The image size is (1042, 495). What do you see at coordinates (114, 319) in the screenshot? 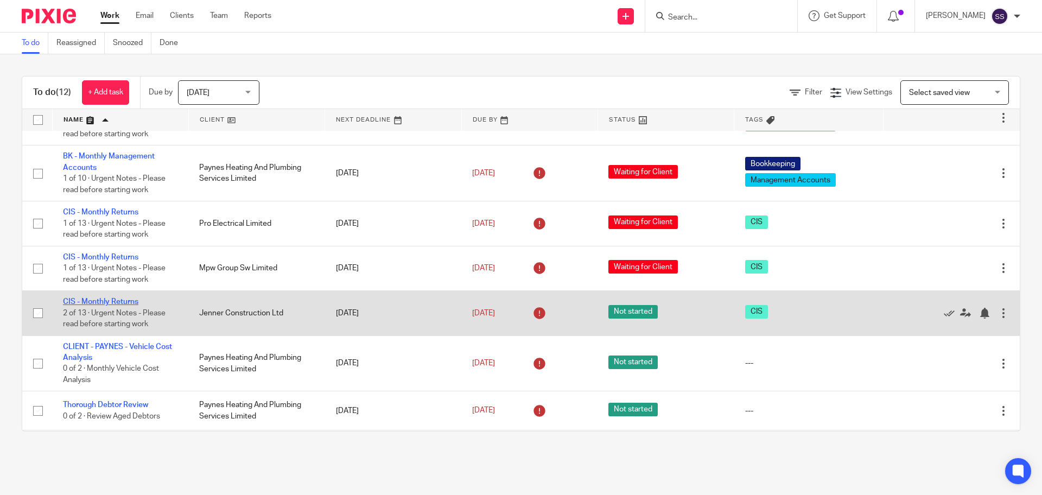
I see `span: 2 of 13 · Urgent Notes - Please read before starting work` at bounding box center [114, 319].